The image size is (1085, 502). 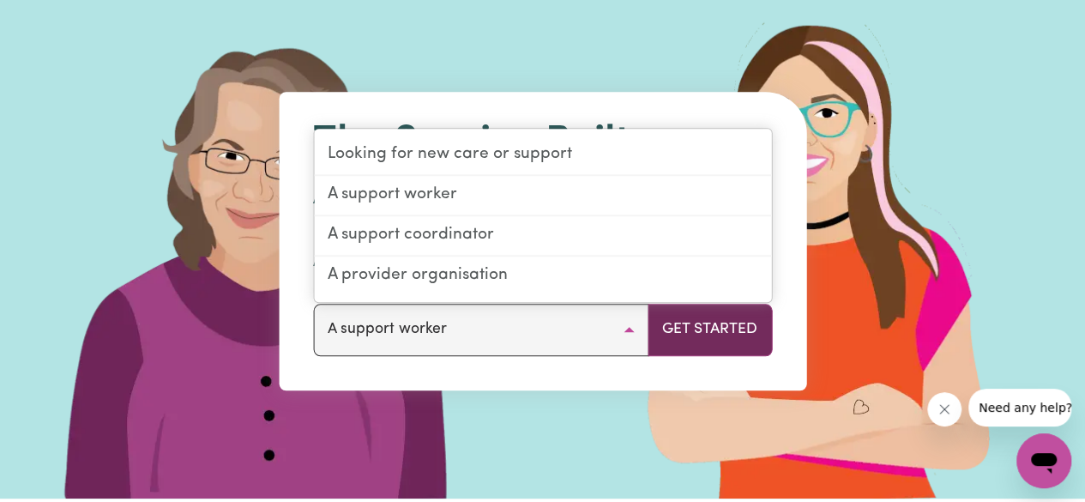 I want to click on button: A support worker, so click(x=480, y=329).